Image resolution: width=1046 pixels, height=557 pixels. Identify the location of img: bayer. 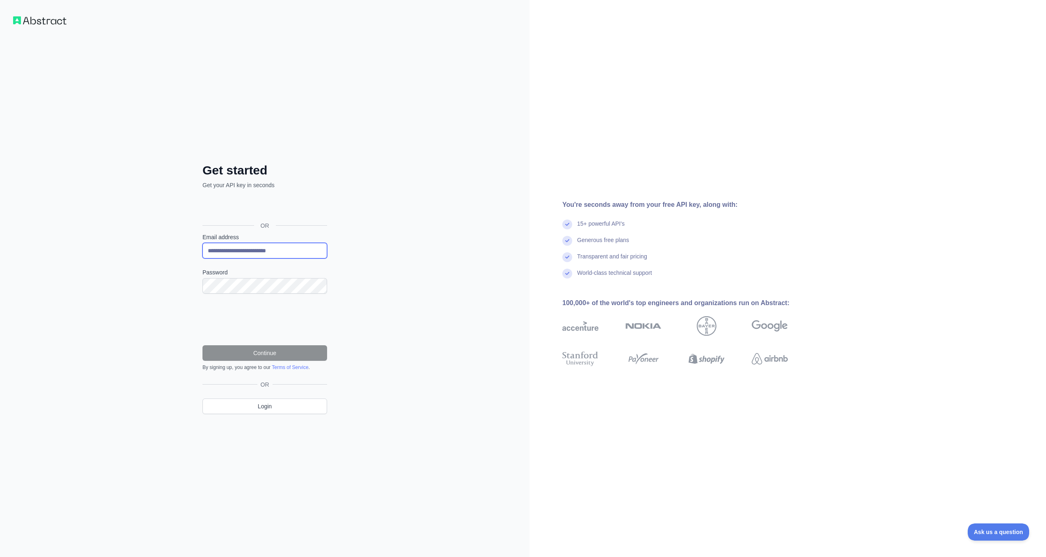
(706, 326).